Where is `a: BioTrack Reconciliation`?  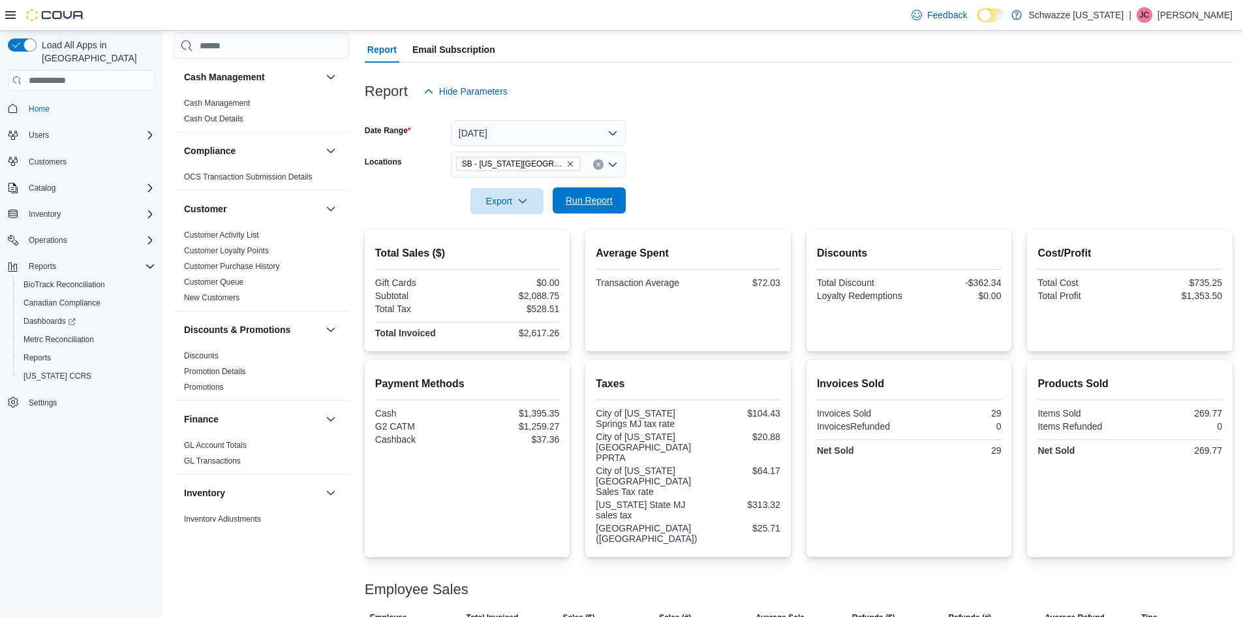
a: BioTrack Reconciliation is located at coordinates (64, 284).